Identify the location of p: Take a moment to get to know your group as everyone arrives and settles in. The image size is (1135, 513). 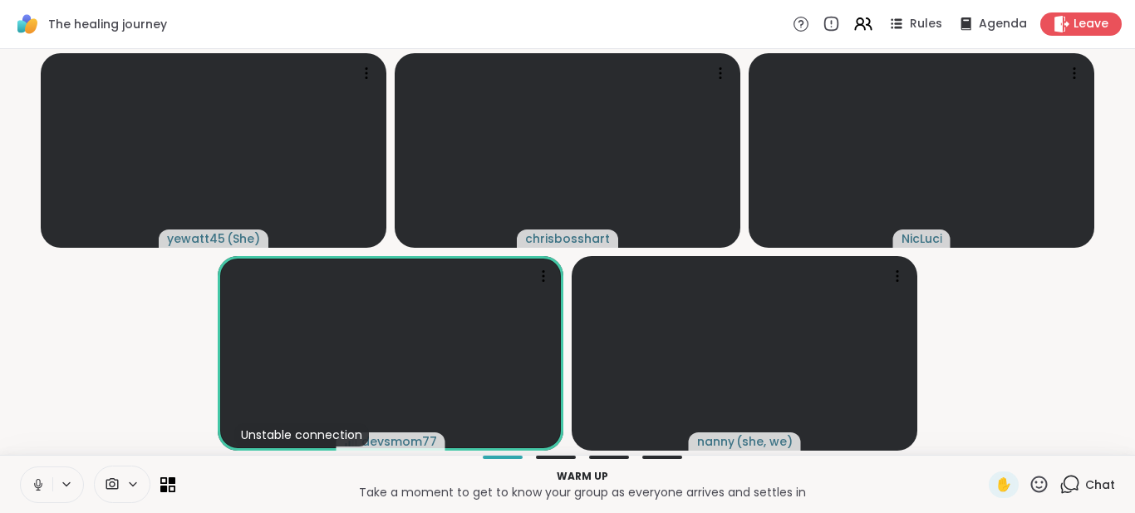
(582, 492).